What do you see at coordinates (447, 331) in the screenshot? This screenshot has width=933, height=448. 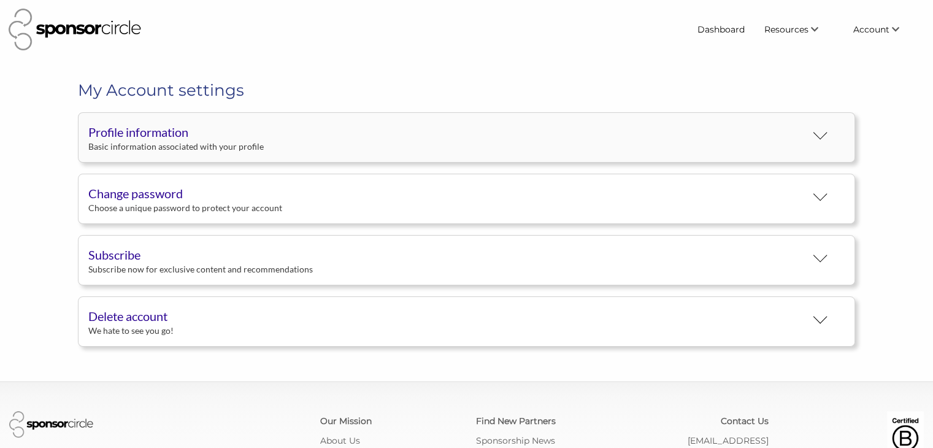 I see `div: We hate to see you go!` at bounding box center [447, 331].